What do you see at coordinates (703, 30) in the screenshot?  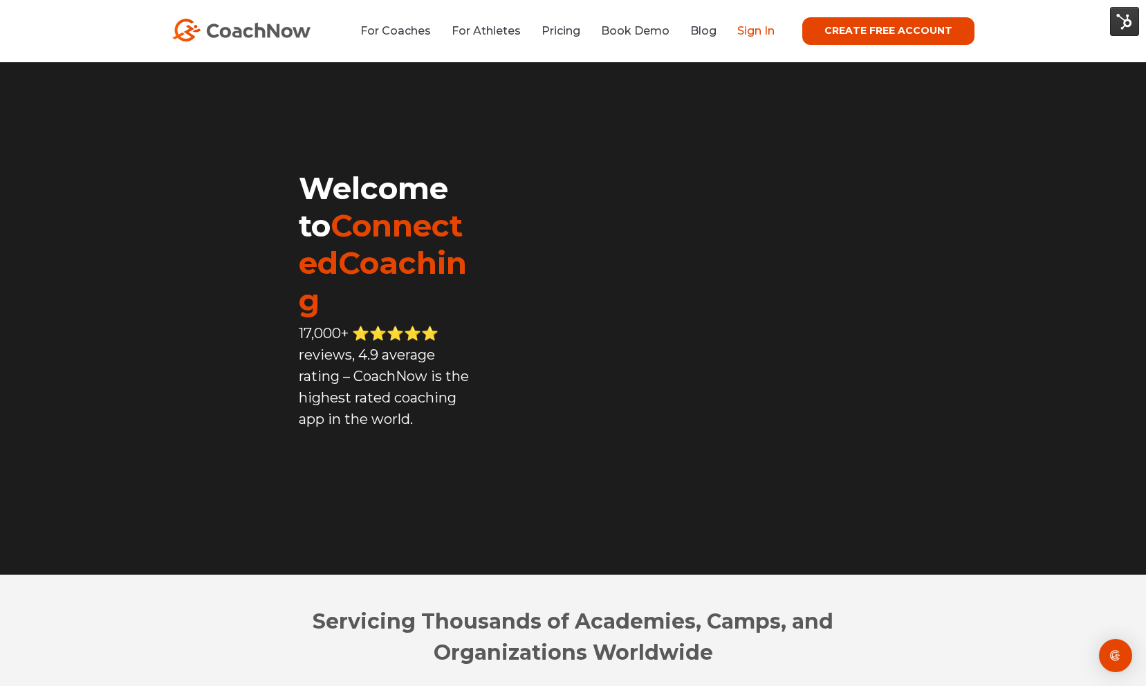 I see `a: Blog` at bounding box center [703, 30].